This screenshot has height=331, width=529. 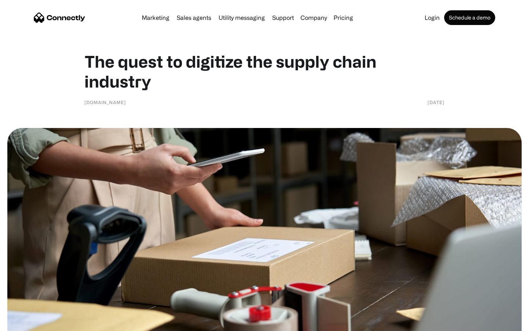 What do you see at coordinates (29, 323) in the screenshot?
I see `ul: Language list` at bounding box center [29, 323].